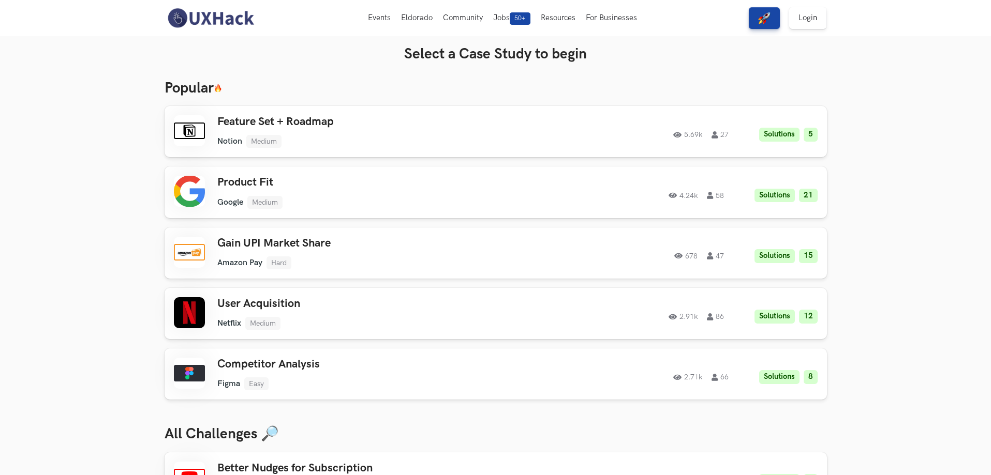 This screenshot has height=475, width=991. I want to click on h3: Gain UPI Market Share, so click(364, 244).